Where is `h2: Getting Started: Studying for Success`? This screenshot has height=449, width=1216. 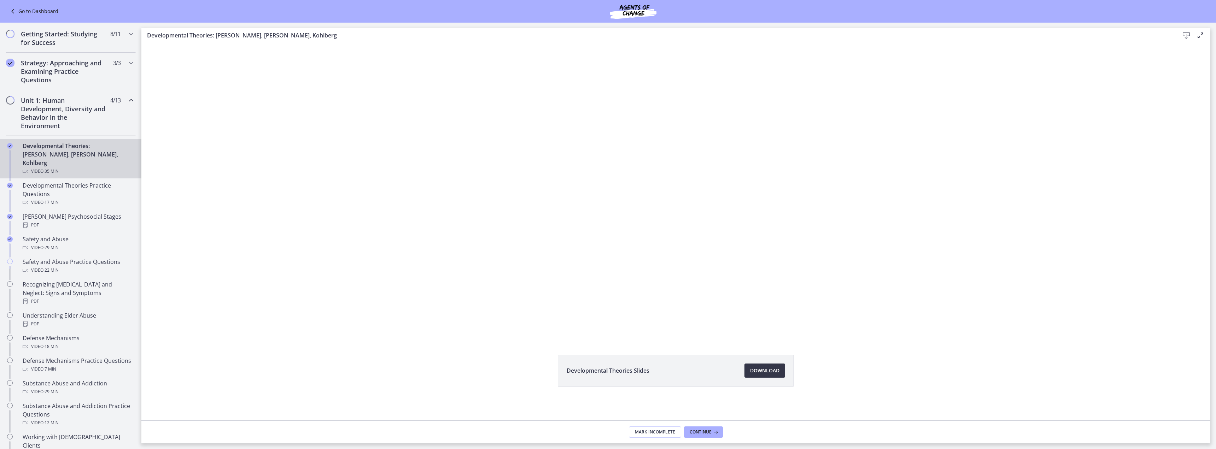
h2: Getting Started: Studying for Success is located at coordinates (64, 38).